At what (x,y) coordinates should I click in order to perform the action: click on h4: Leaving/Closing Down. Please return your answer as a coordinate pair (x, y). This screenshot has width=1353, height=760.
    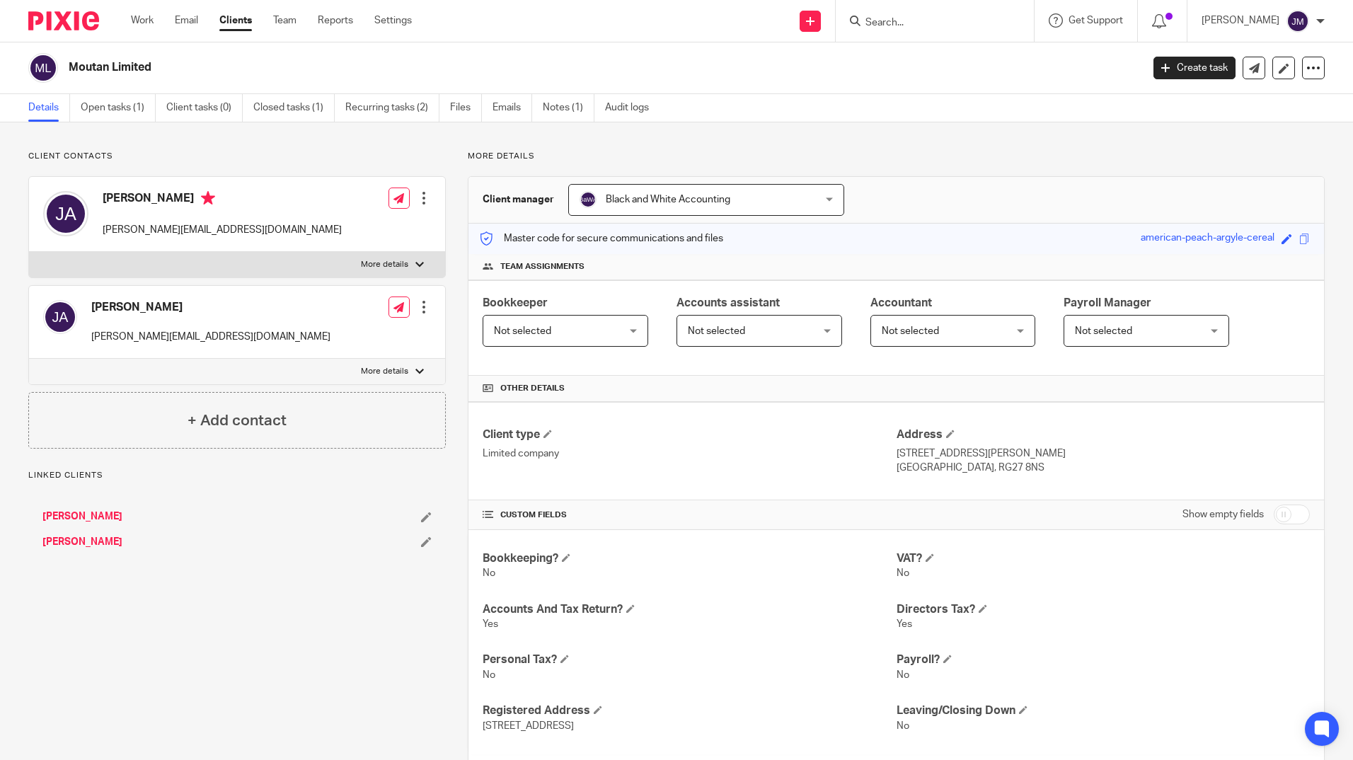
    Looking at the image, I should click on (1103, 710).